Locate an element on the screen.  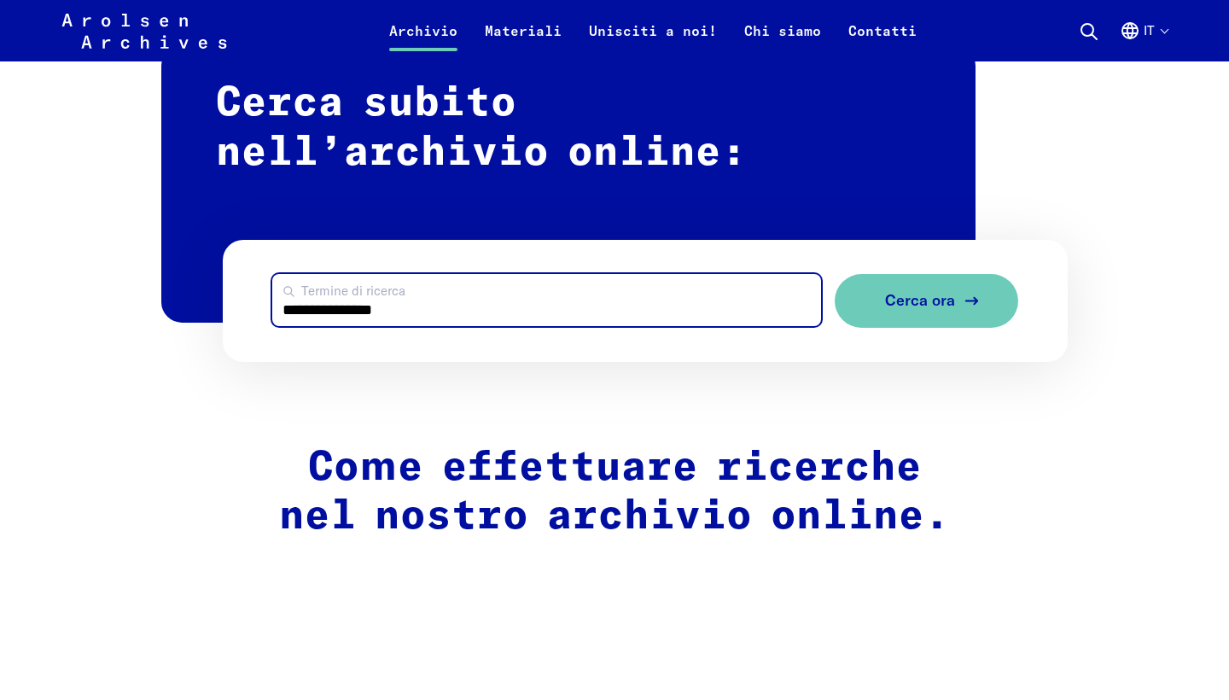
a: Materiali is located at coordinates (523, 41).